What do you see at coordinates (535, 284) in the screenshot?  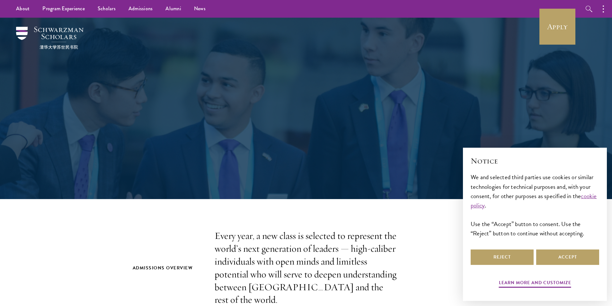 I see `button: Learn more and customize` at bounding box center [535, 284].